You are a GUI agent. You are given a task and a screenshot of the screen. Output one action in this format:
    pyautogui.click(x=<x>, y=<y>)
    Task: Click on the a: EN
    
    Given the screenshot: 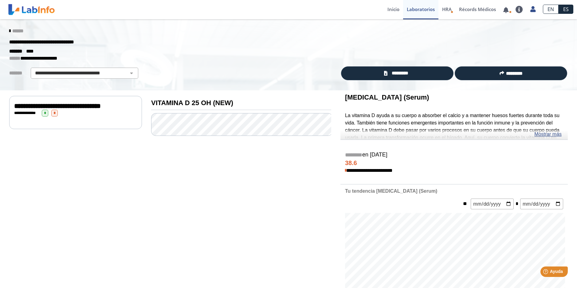 What is the action you would take?
    pyautogui.click(x=551, y=9)
    